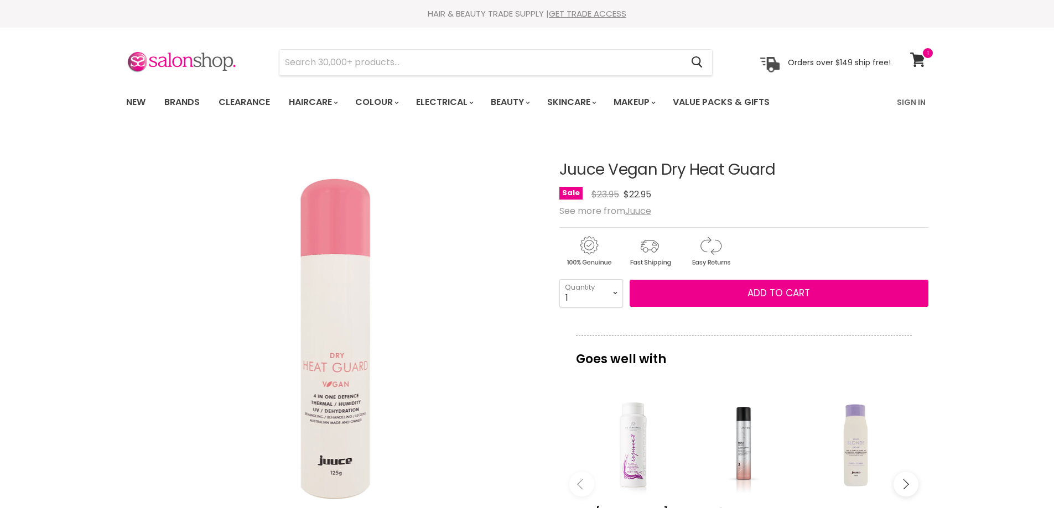 Image resolution: width=1054 pixels, height=508 pixels. What do you see at coordinates (591, 293) in the screenshot?
I see `select: Quantity` at bounding box center [591, 293].